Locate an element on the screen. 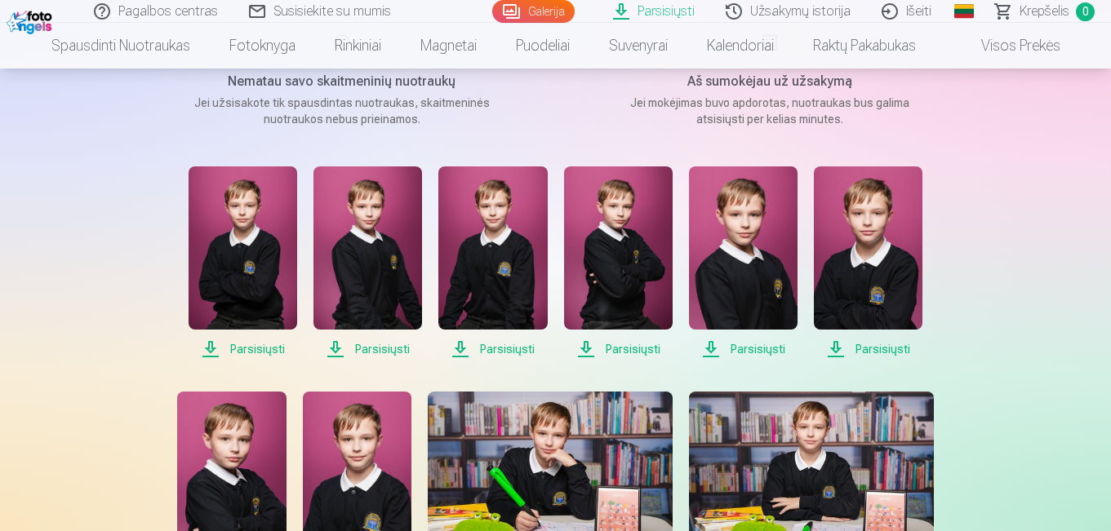 The width and height of the screenshot is (1111, 531). a: Magnetai is located at coordinates (448, 46).